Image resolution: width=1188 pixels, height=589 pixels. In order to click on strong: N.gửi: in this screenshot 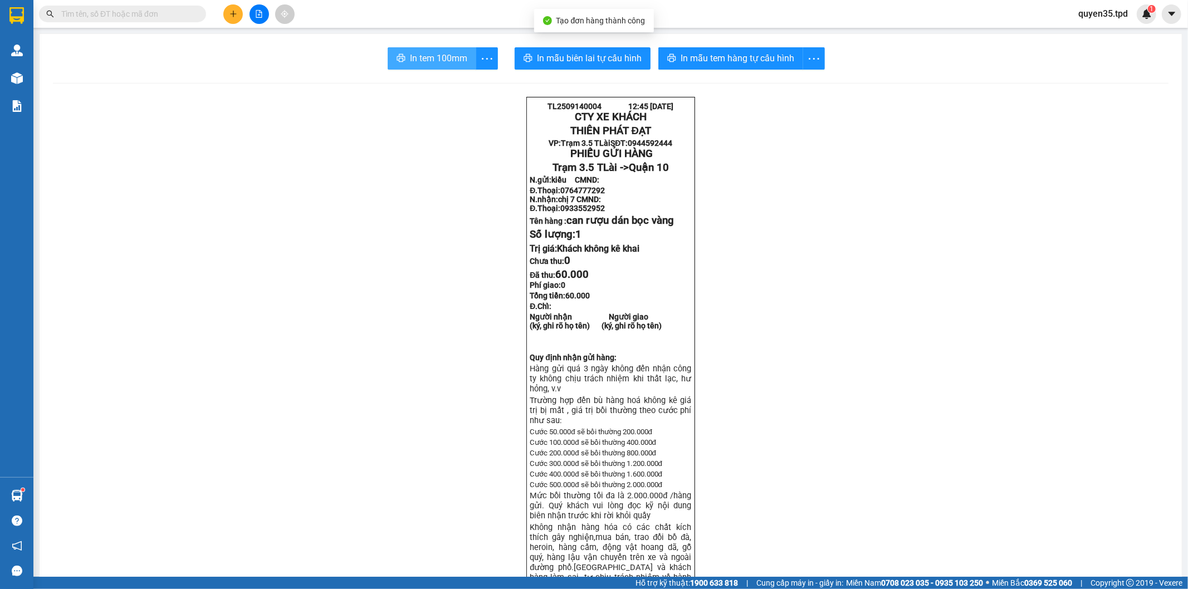, I will do `click(36, 83)`.